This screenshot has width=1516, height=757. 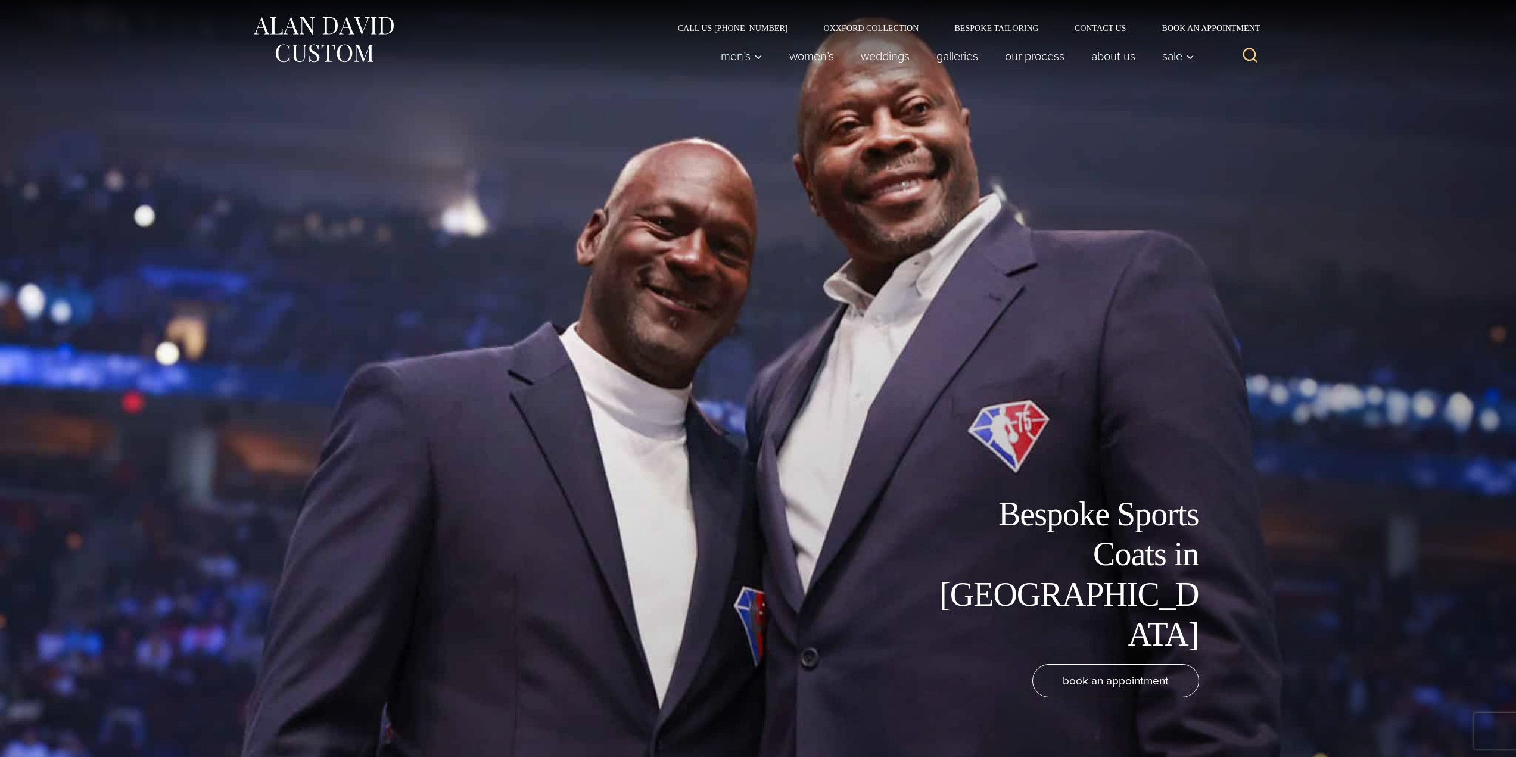 What do you see at coordinates (885, 56) in the screenshot?
I see `a: weddings` at bounding box center [885, 56].